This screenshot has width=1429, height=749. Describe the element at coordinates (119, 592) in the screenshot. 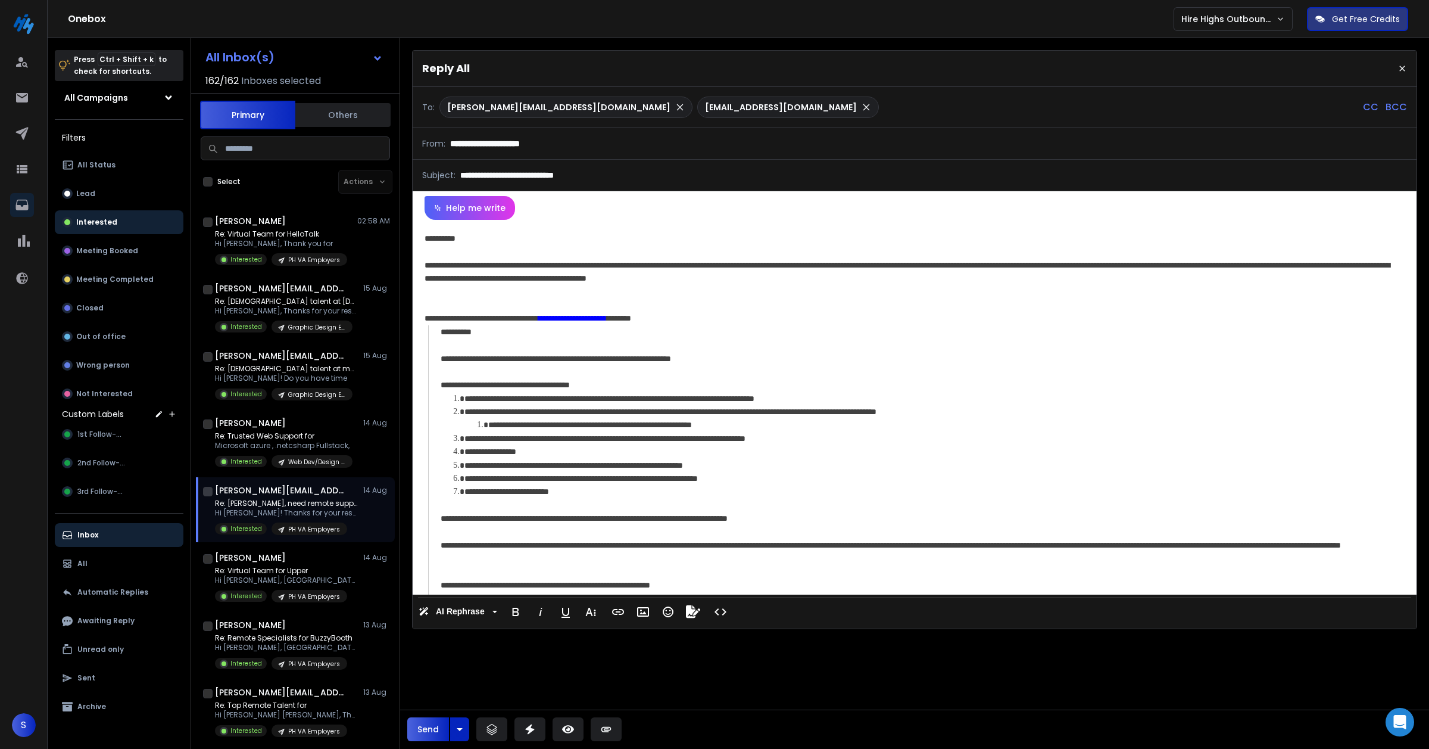

I see `button: Automatic Replies` at that location.